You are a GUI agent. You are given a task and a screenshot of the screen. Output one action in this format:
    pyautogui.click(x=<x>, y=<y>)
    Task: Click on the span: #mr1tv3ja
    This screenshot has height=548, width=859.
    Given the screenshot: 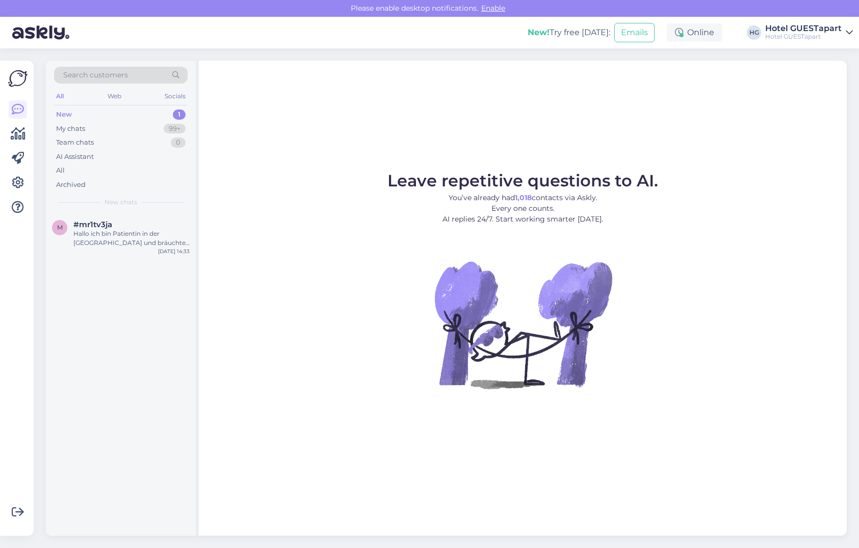 What is the action you would take?
    pyautogui.click(x=93, y=225)
    